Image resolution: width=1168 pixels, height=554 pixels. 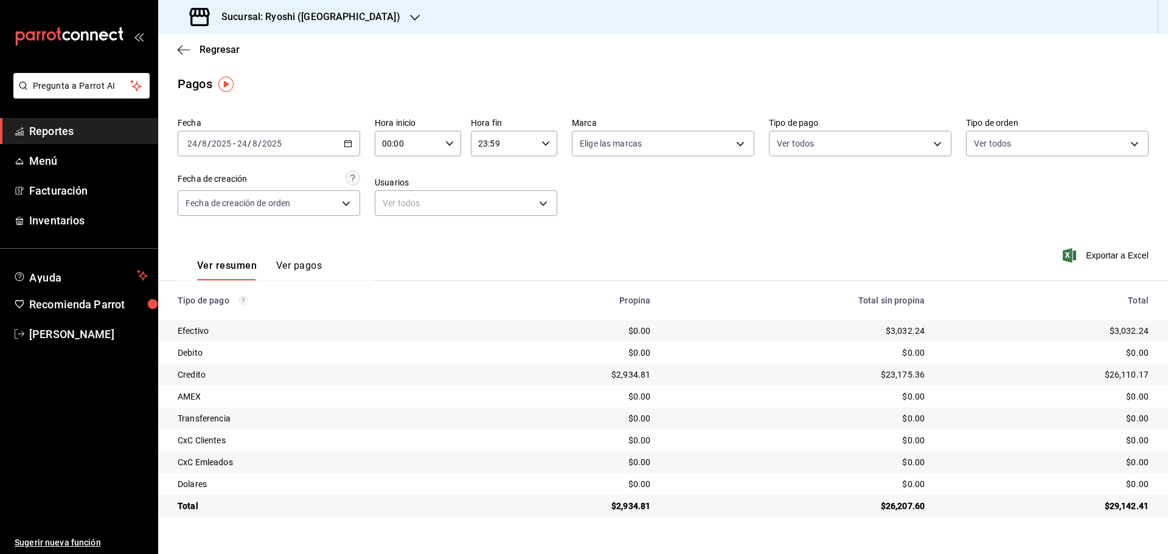 What do you see at coordinates (321, 462) in the screenshot?
I see `div: CxC Emleados` at bounding box center [321, 462].